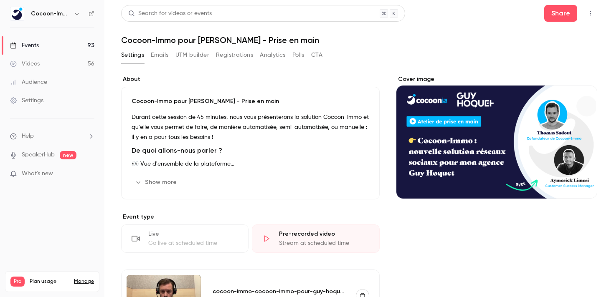 Image resolution: width=614 pixels, height=297 pixels. Describe the element at coordinates (324, 234) in the screenshot. I see `div: Pre-recorded video` at that location.